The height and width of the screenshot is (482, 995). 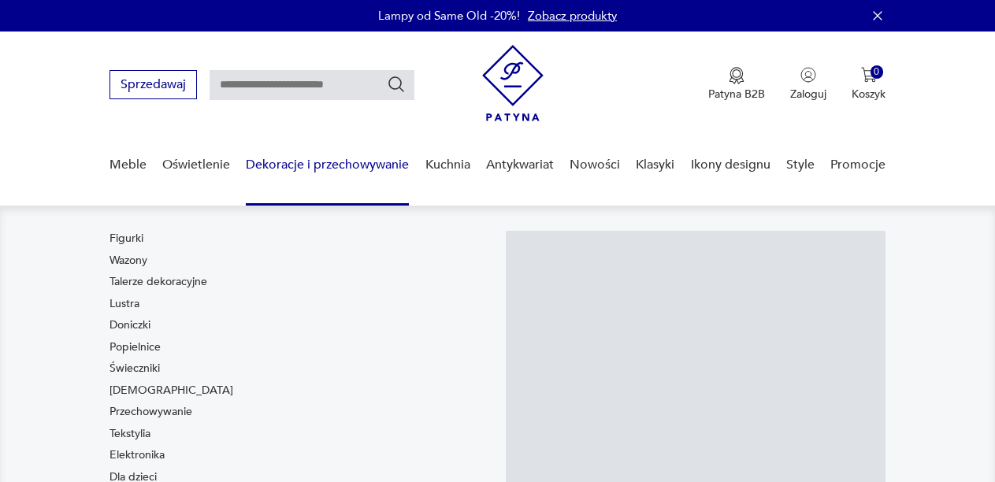 I want to click on a: Przechowywanie, so click(x=151, y=412).